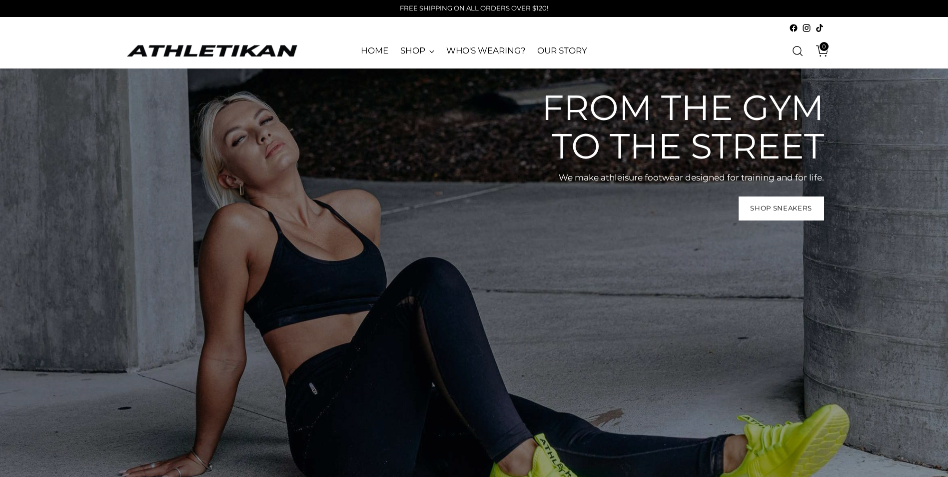  Describe the element at coordinates (781, 208) in the screenshot. I see `span: Shop Sneakers` at that location.